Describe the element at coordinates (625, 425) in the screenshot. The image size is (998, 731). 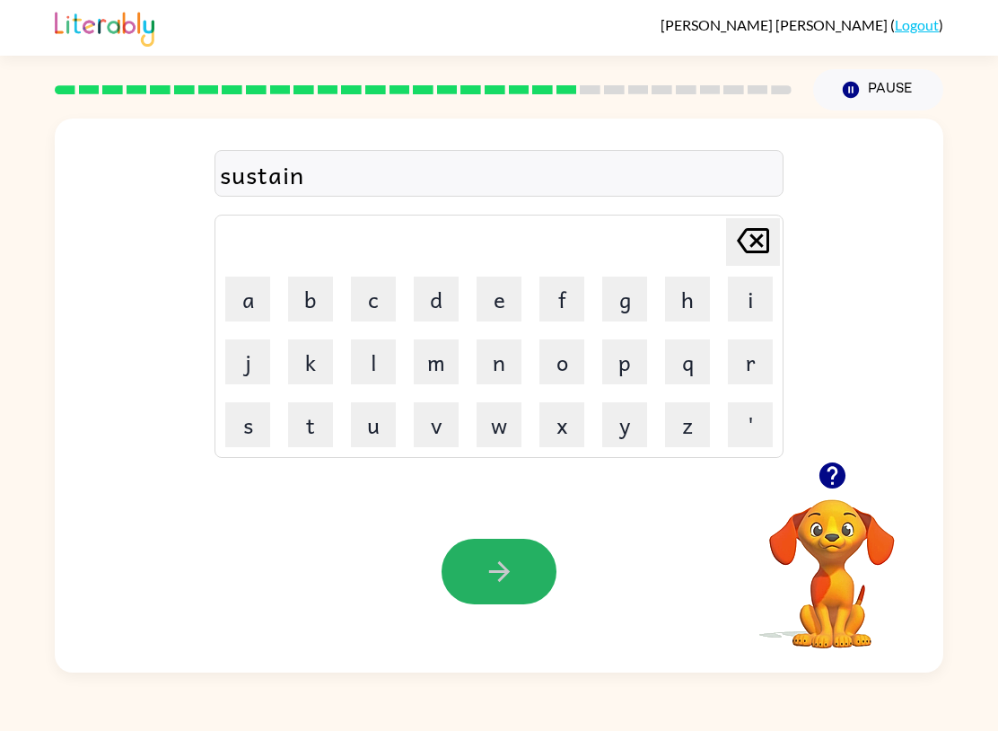
I see `button: y` at that location.